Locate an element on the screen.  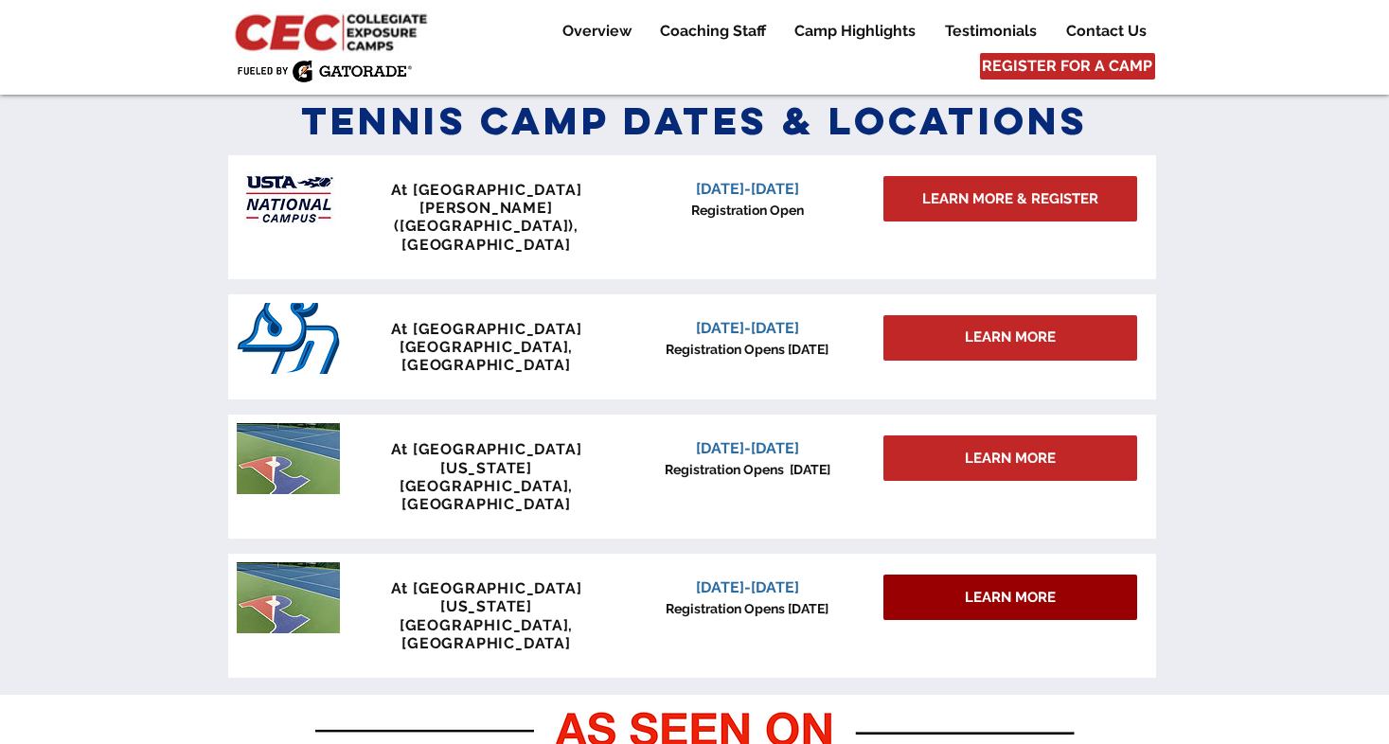
a: Coaching Staff is located at coordinates (712, 31).